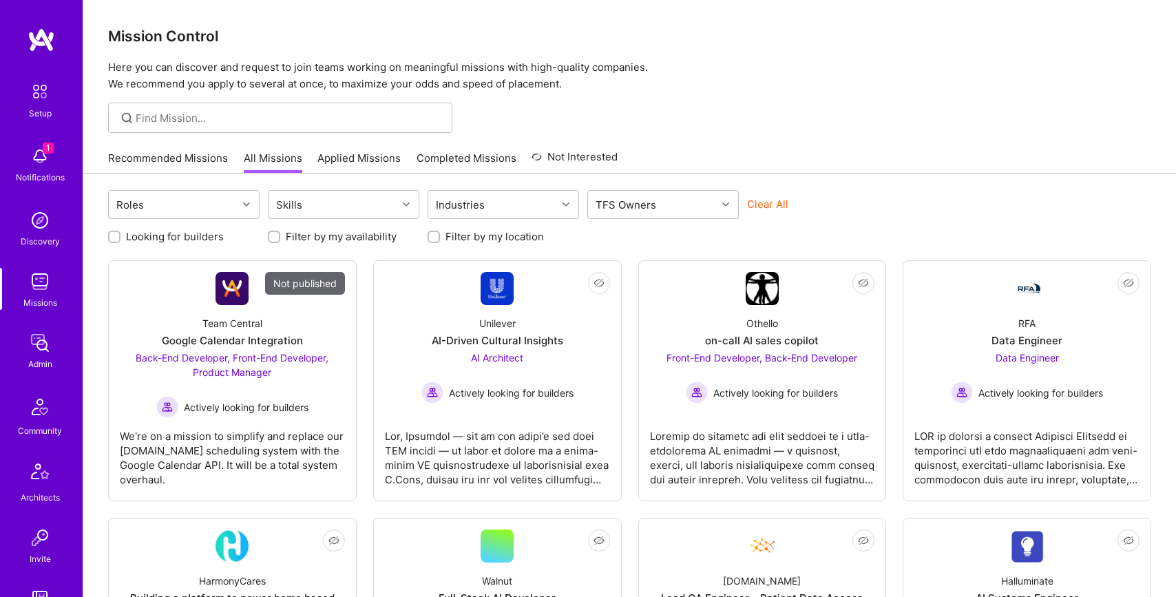 This screenshot has width=1176, height=597. I want to click on a: Company LogoOthelloon-call AI sales copilotFront-End Developer, Back-End Developer Actively looki..., so click(762, 381).